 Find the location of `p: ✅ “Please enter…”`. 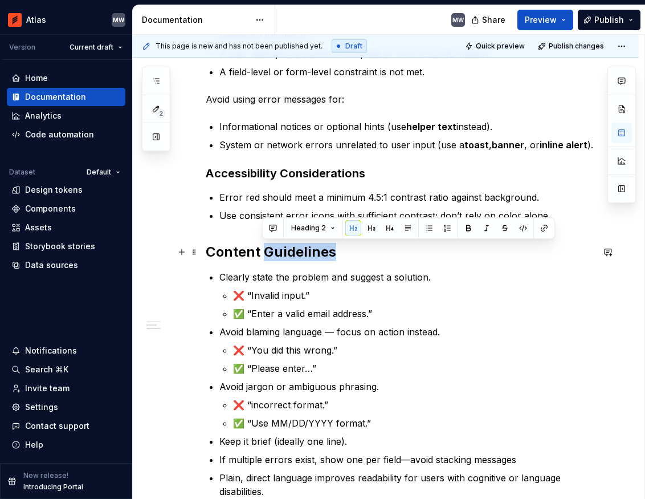

p: ✅ “Please enter…” is located at coordinates (413, 368).